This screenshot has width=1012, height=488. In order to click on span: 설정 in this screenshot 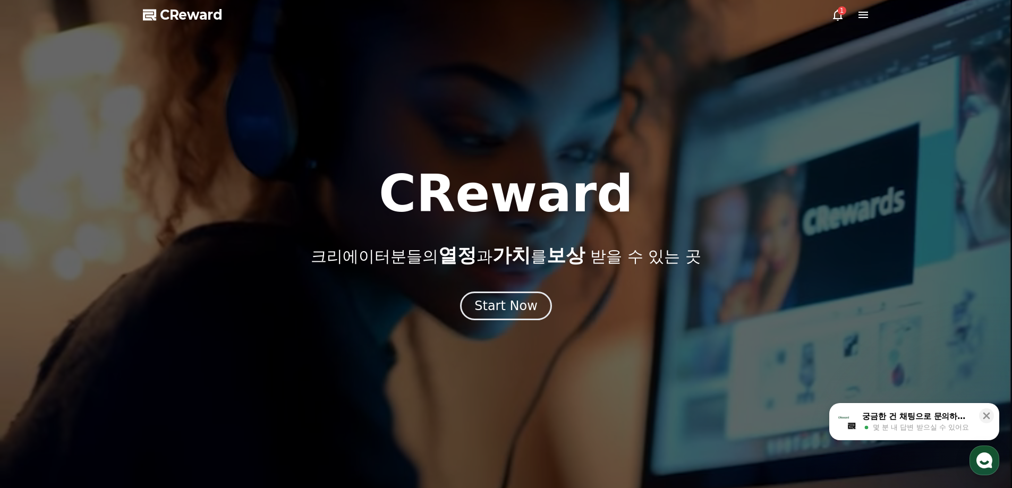, I will do `click(171, 357)`.